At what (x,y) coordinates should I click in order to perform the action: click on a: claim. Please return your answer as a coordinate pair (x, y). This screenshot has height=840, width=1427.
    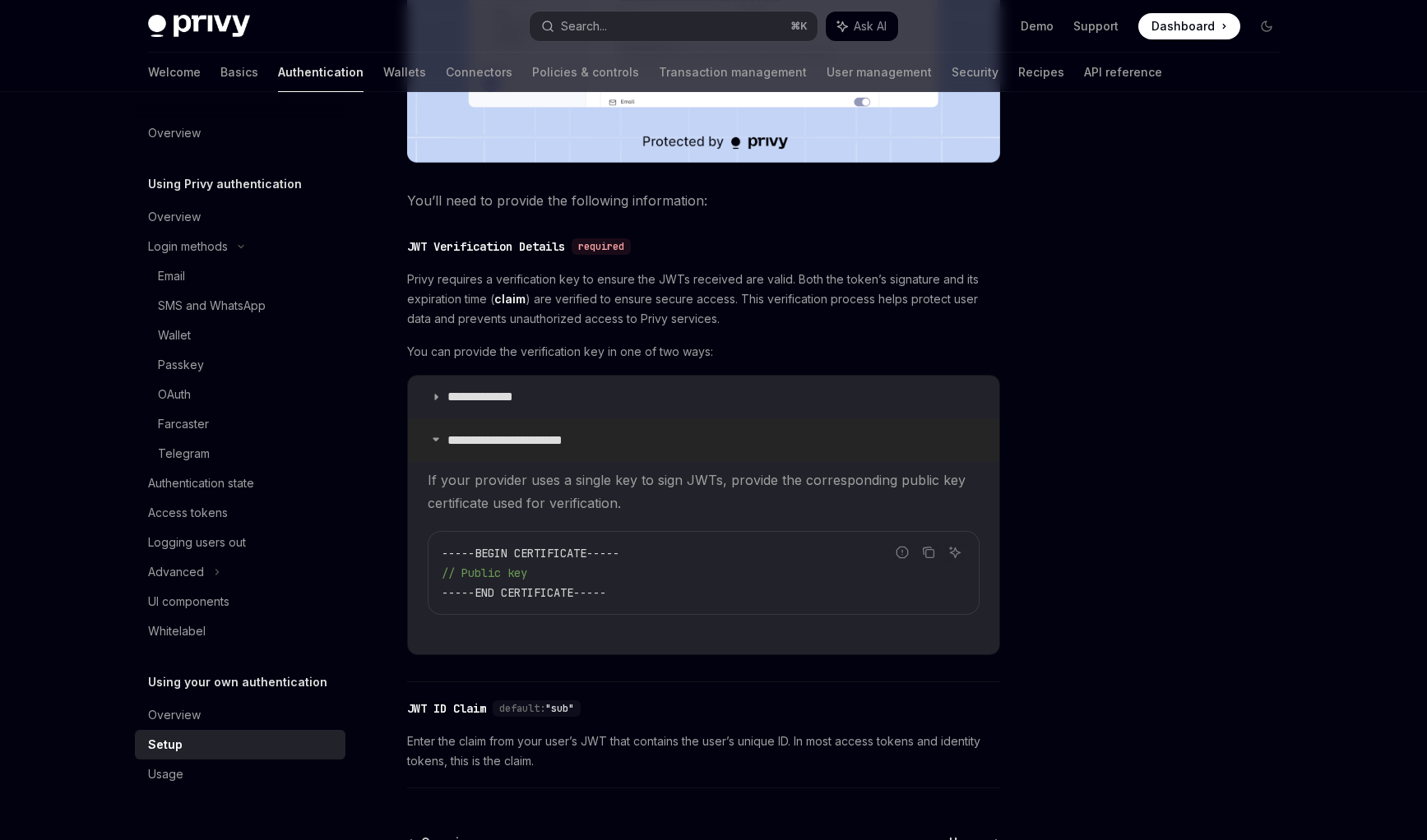
    Looking at the image, I should click on (510, 299).